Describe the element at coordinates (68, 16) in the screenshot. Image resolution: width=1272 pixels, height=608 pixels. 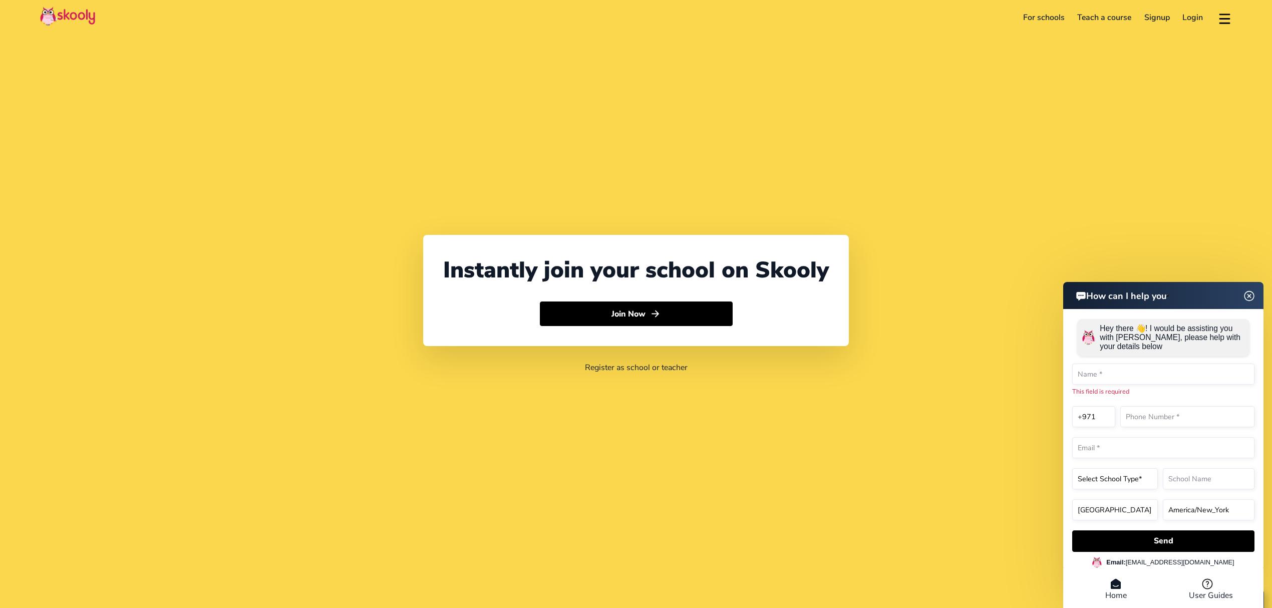
I see `img: Skooly` at that location.